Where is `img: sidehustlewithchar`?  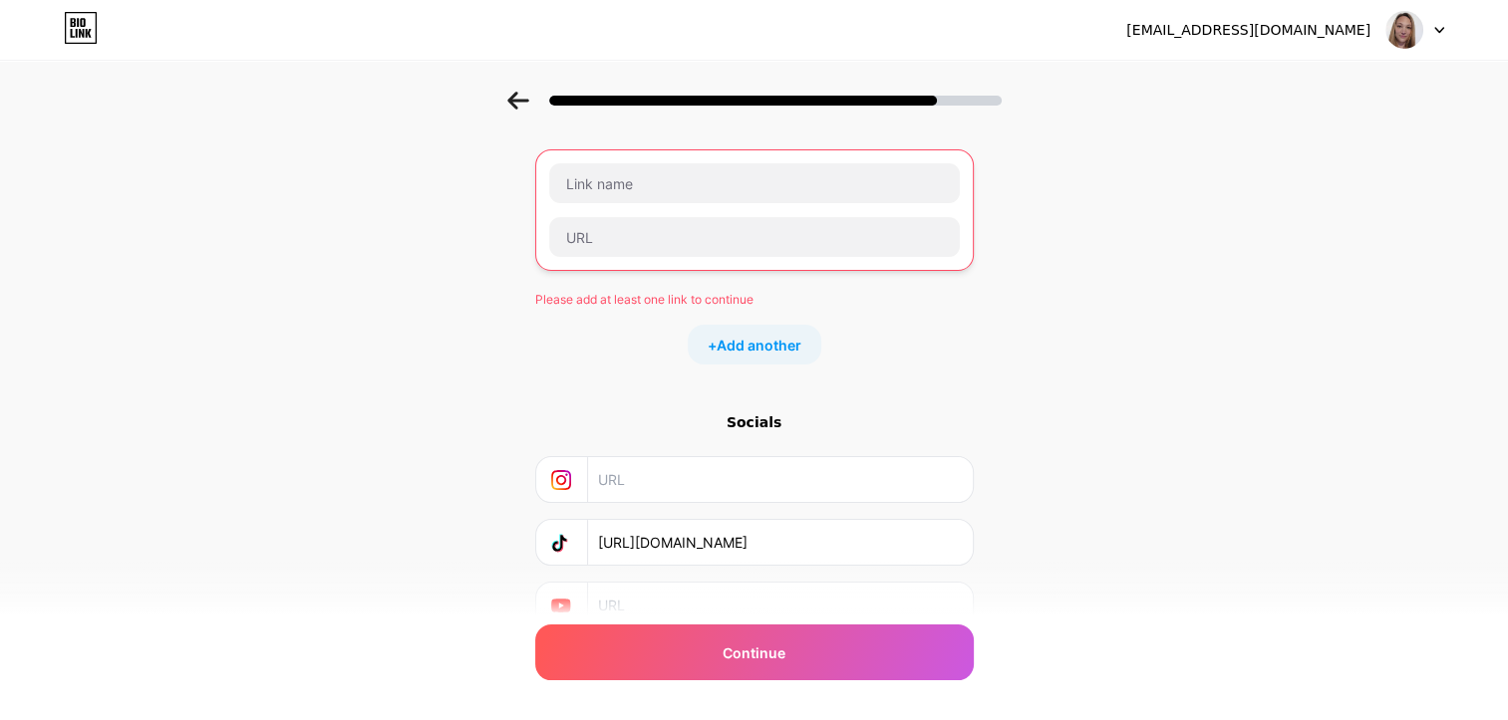 img: sidehustlewithchar is located at coordinates (1404, 30).